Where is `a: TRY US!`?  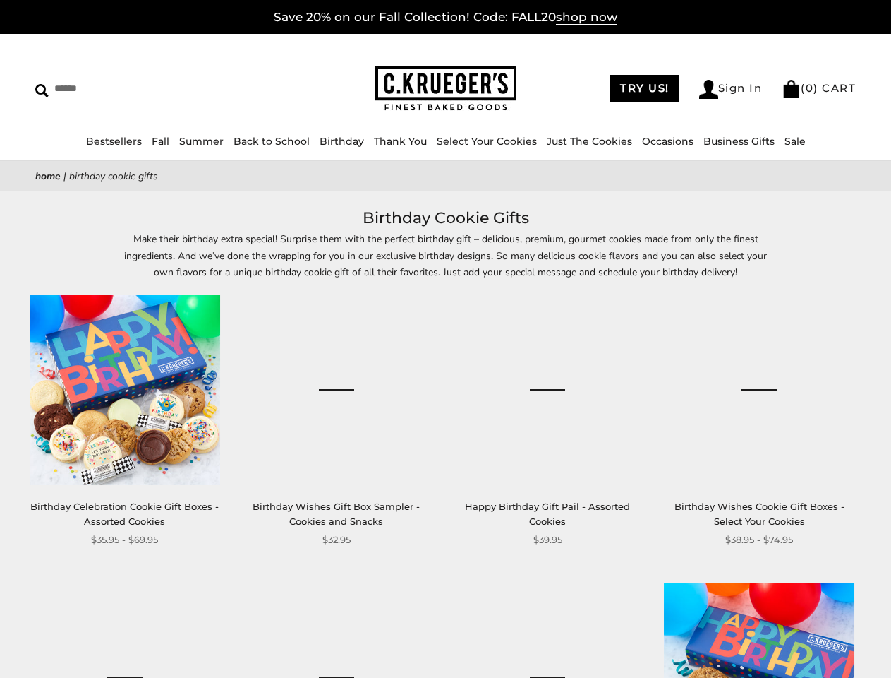 a: TRY US! is located at coordinates (645, 88).